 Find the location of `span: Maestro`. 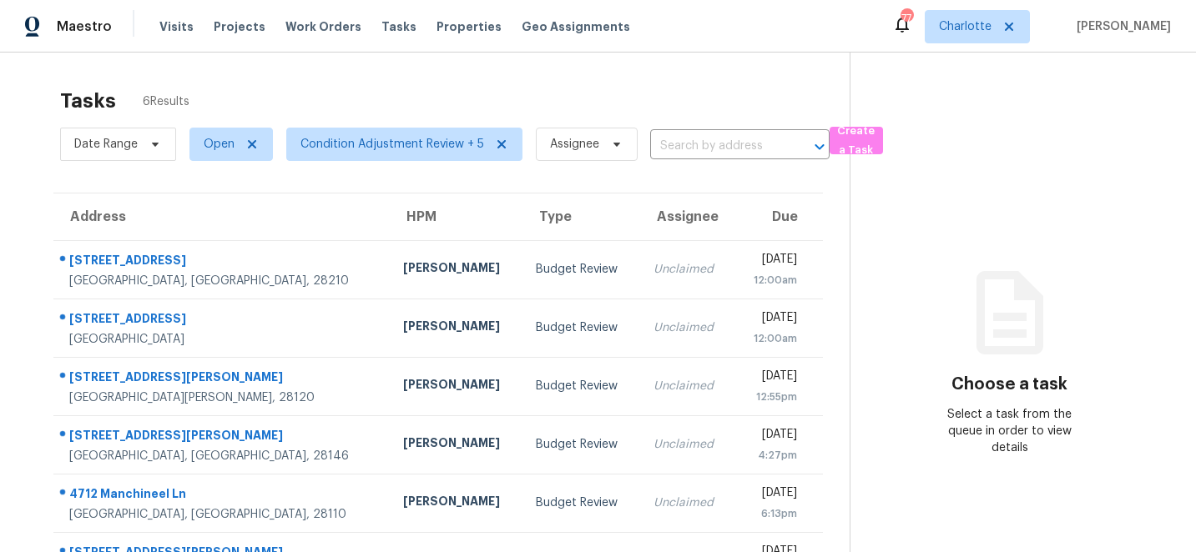

span: Maestro is located at coordinates (84, 27).